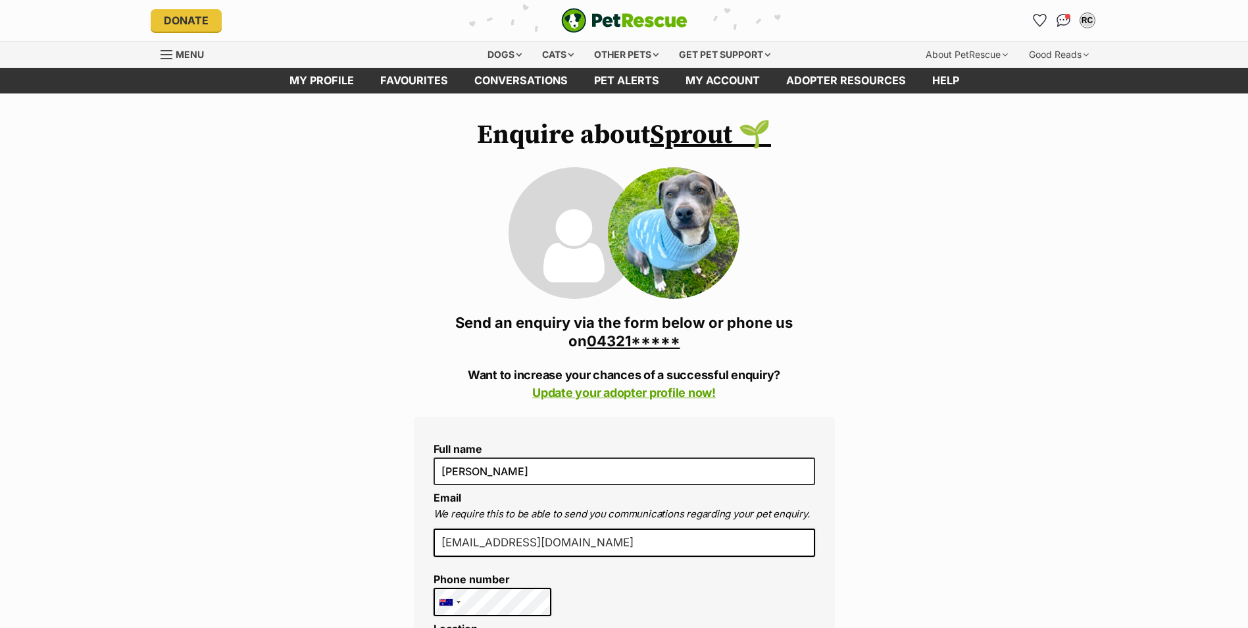  I want to click on label: Full name, so click(624, 449).